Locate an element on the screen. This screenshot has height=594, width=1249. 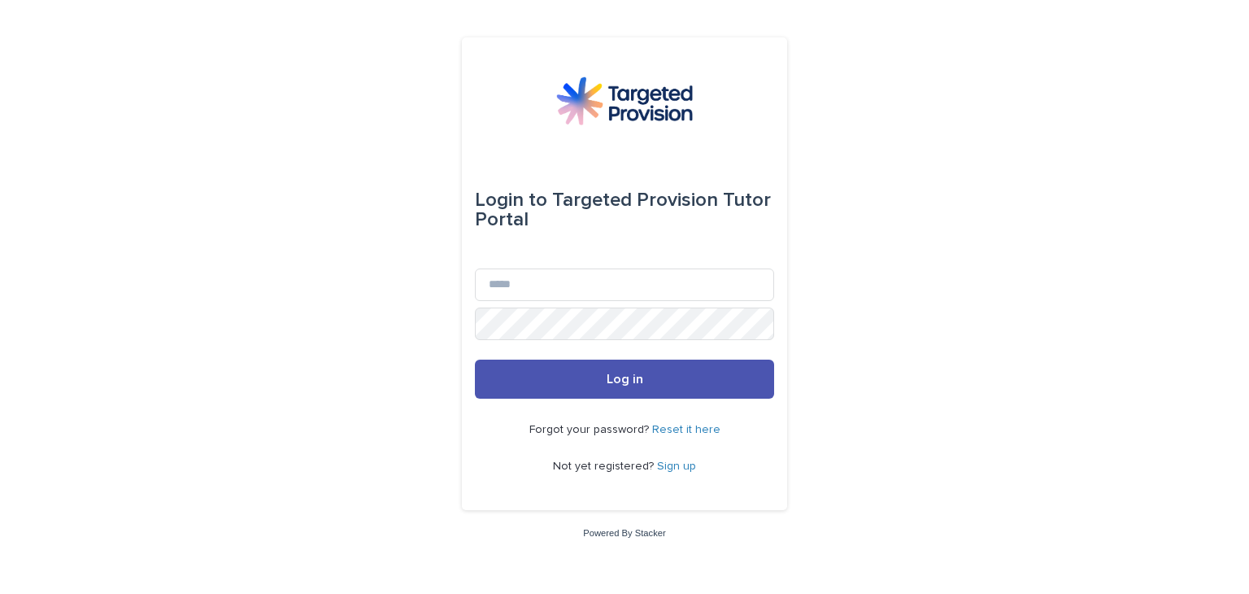
a: Powered By Stacker is located at coordinates (624, 533).